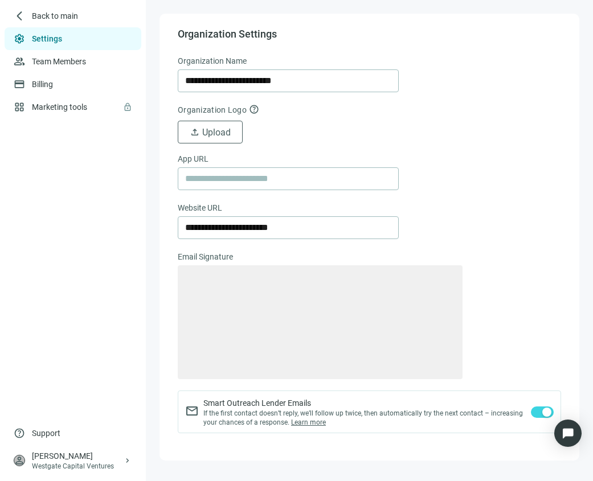 This screenshot has width=593, height=481. Describe the element at coordinates (308, 423) in the screenshot. I see `a: Learn more` at that location.